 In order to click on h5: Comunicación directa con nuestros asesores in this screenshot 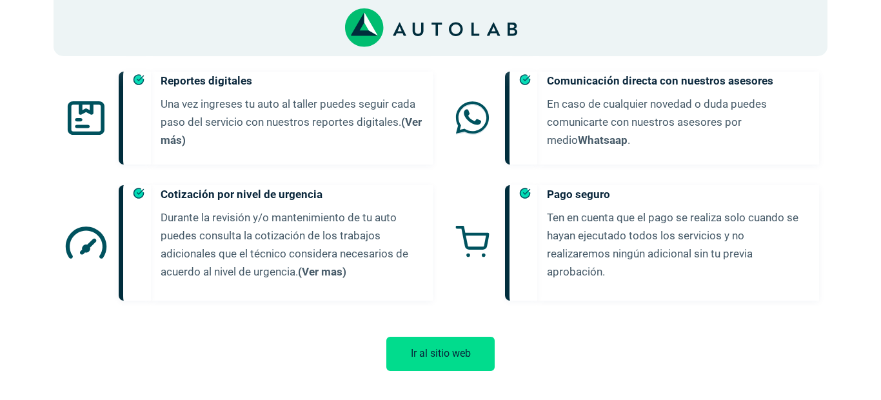, I will do `click(678, 81)`.